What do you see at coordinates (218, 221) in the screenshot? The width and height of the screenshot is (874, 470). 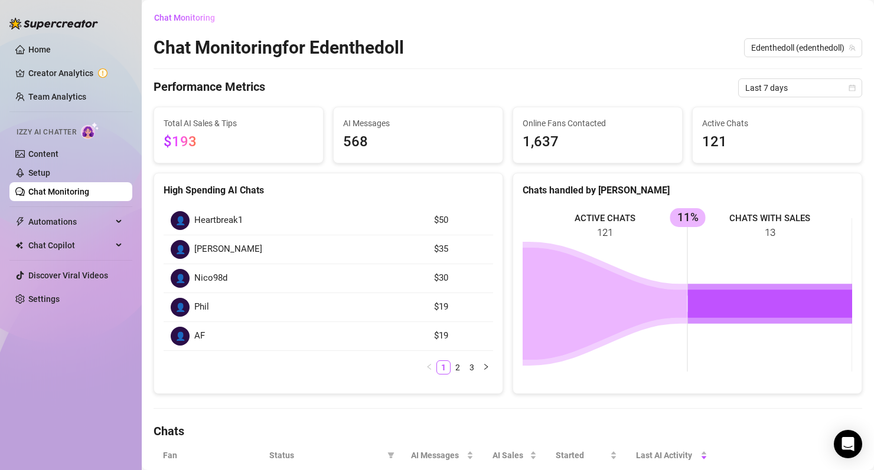 I see `span: Heartbreak1` at bounding box center [218, 221].